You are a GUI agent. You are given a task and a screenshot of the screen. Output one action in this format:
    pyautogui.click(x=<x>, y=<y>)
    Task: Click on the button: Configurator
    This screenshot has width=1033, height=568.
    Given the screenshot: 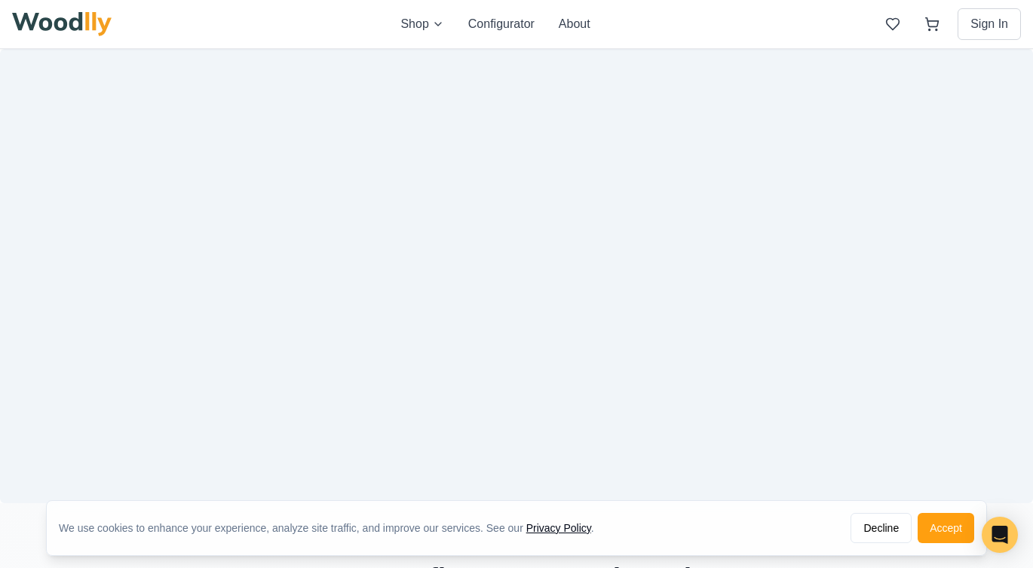 What is the action you would take?
    pyautogui.click(x=501, y=24)
    